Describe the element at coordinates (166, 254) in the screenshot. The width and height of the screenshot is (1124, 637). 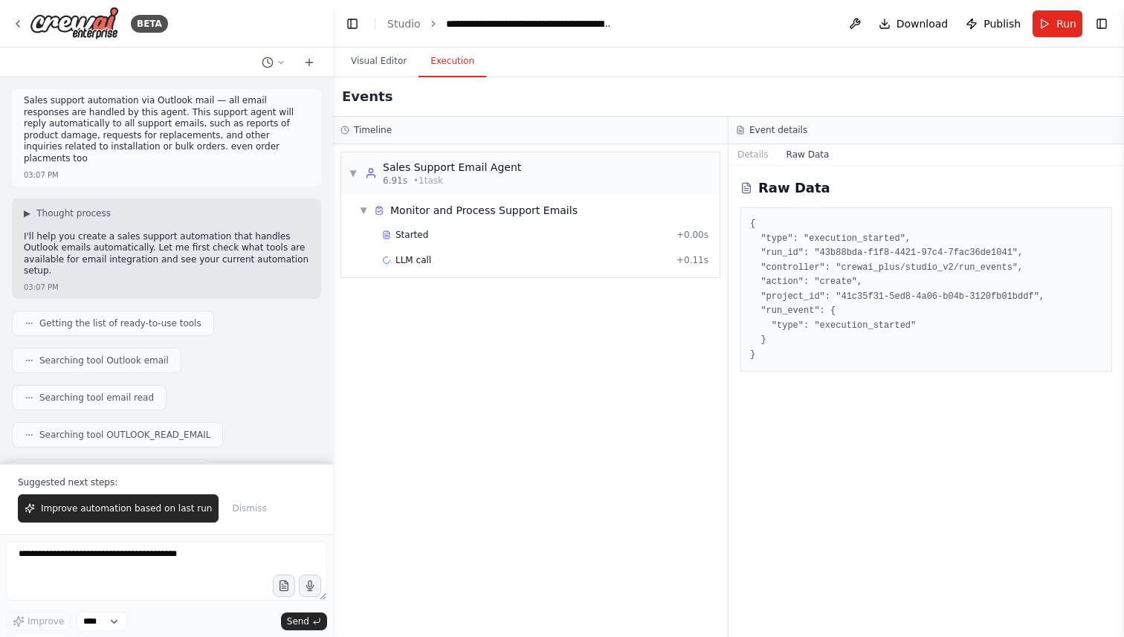
I see `p: I'll help you create a sales support automation that handles Outlook emails automatically. Let me...` at that location.